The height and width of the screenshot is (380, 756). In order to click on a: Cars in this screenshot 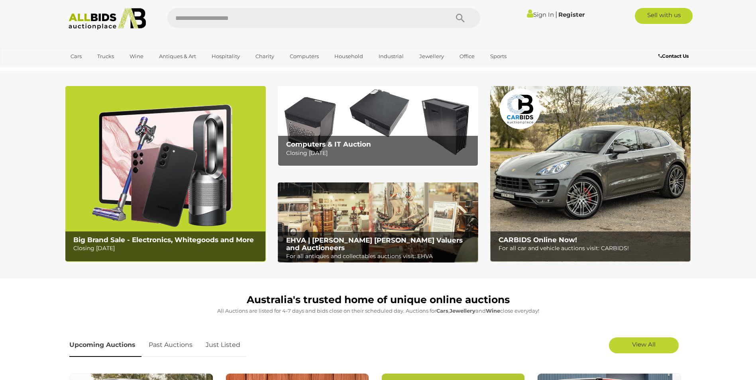, I will do `click(76, 56)`.